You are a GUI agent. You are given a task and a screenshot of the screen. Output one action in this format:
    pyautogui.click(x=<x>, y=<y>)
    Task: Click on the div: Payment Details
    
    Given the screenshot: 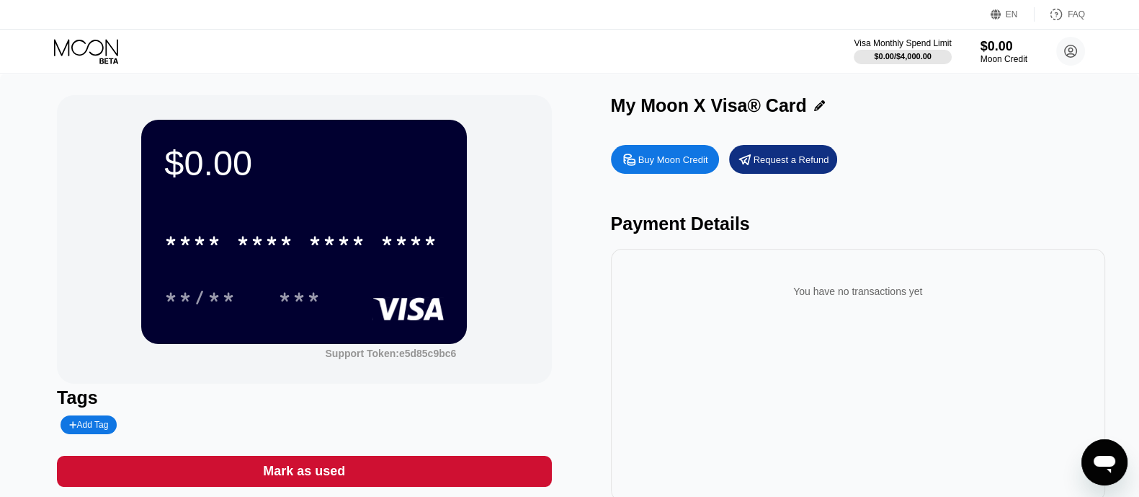 What is the action you would take?
    pyautogui.click(x=858, y=223)
    